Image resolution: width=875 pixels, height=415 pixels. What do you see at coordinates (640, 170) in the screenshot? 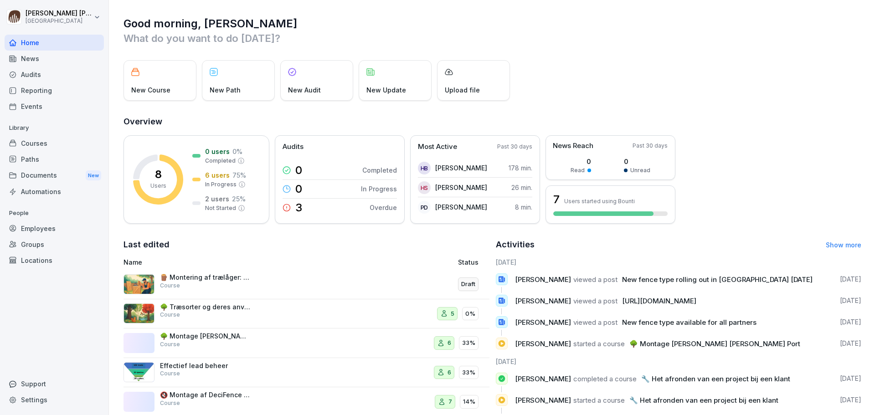
I see `p: Unread` at bounding box center [640, 170].